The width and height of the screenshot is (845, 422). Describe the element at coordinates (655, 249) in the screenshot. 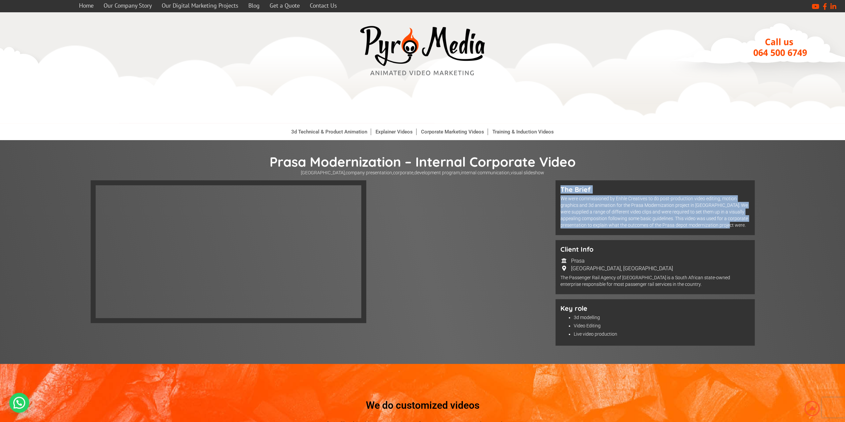

I see `h5: Client Info` at that location.